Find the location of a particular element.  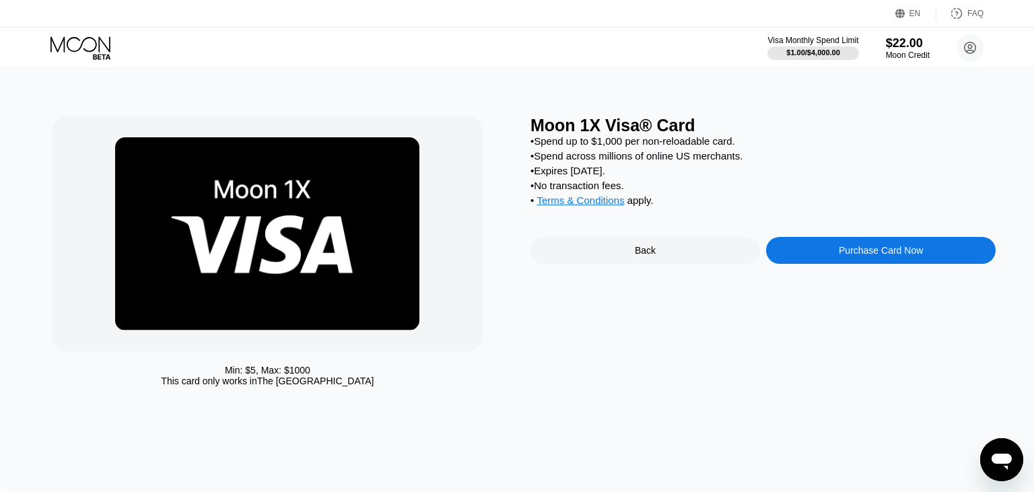

div: Moon Credit is located at coordinates (907, 55).